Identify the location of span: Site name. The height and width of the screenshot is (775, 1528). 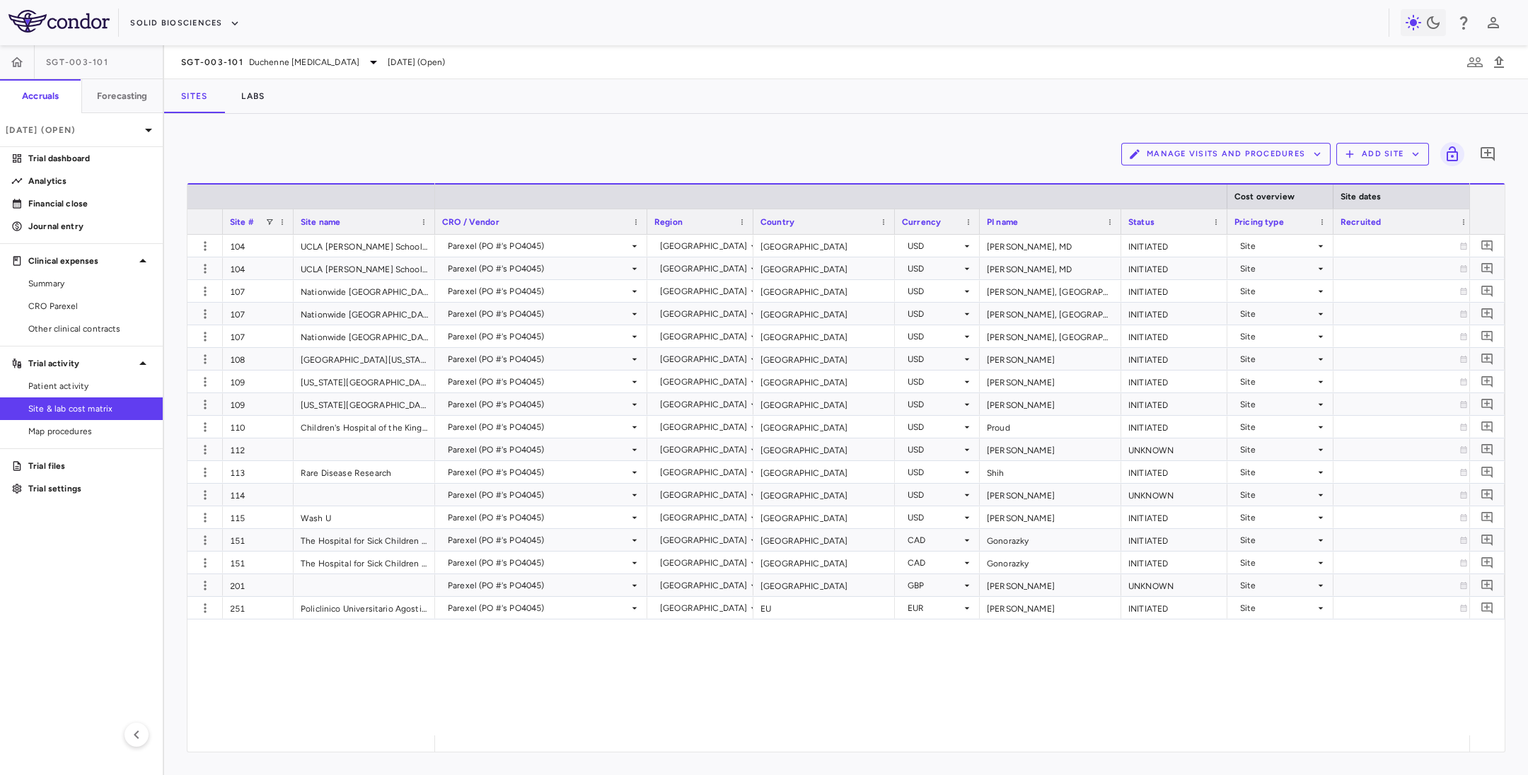
(321, 222).